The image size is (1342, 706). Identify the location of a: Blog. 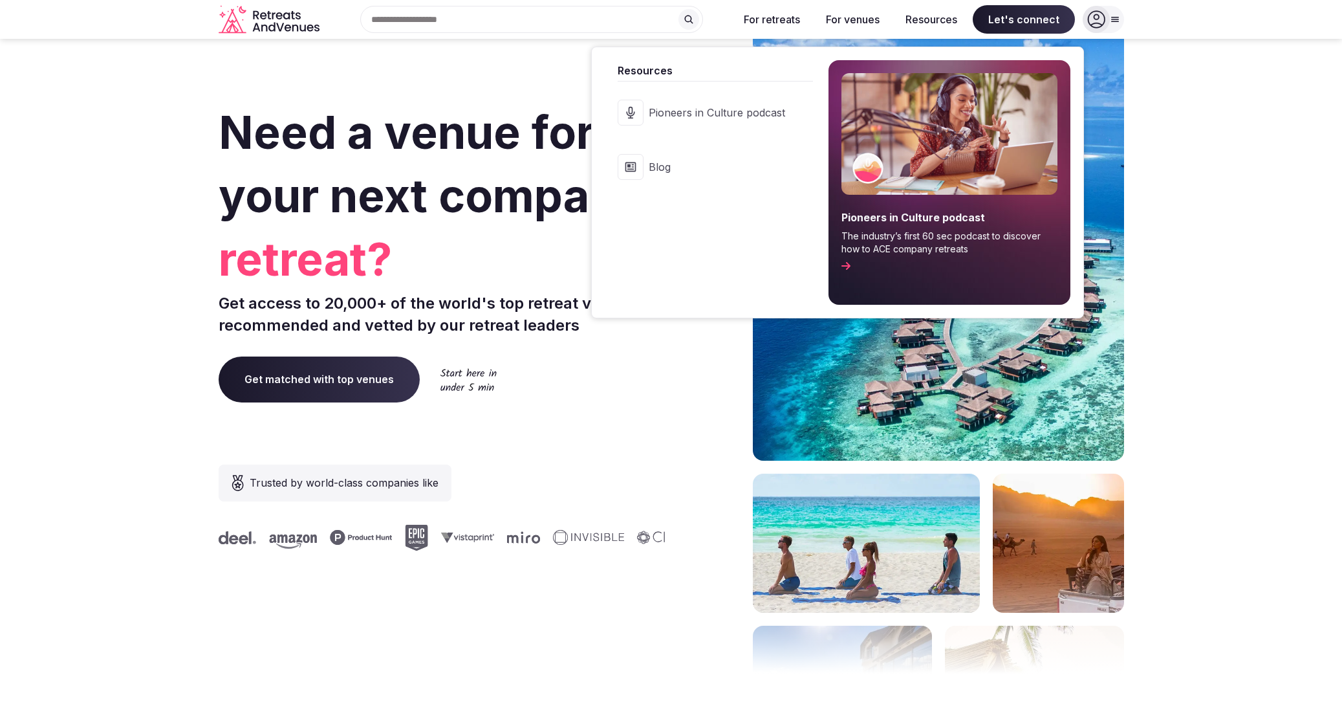
(708, 167).